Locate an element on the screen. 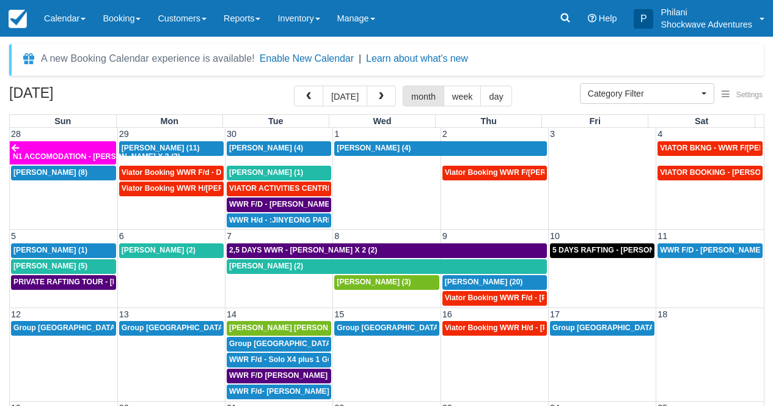 This screenshot has height=406, width=773. span: Sun is located at coordinates (62, 121).